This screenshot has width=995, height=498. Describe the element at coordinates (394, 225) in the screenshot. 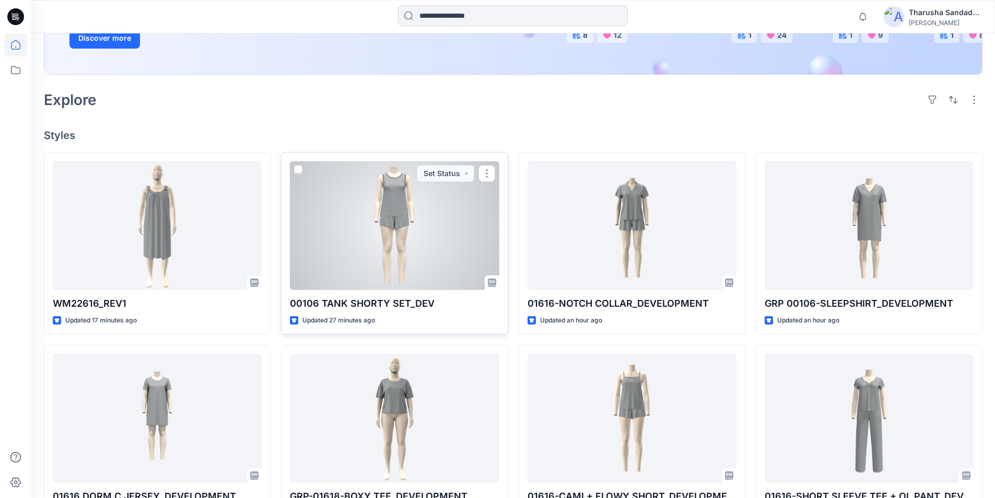

I see `a: 00106 TANK SHORTY SET_DEV` at that location.